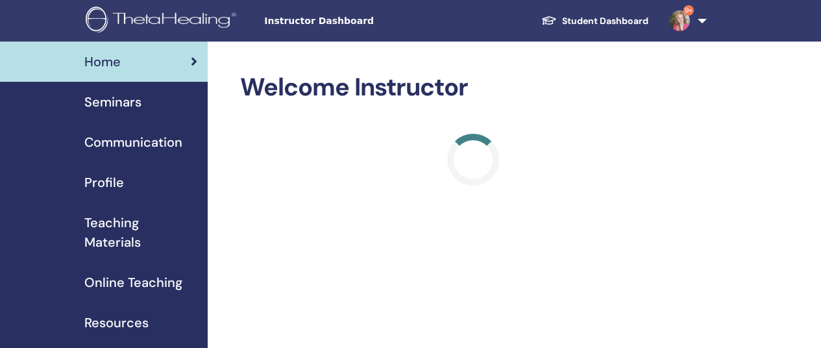 The width and height of the screenshot is (821, 348). I want to click on span: Teaching Materials, so click(141, 232).